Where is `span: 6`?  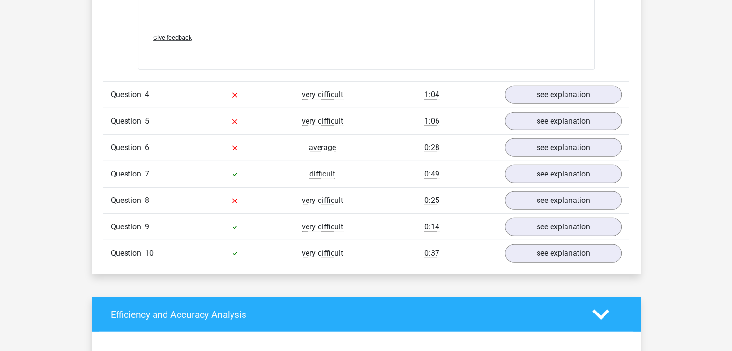 span: 6 is located at coordinates (147, 147).